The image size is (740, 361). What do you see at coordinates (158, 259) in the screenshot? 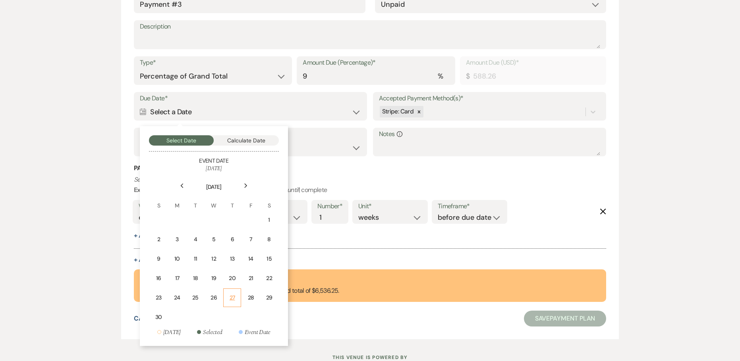
I see `div: 9` at bounding box center [158, 259].